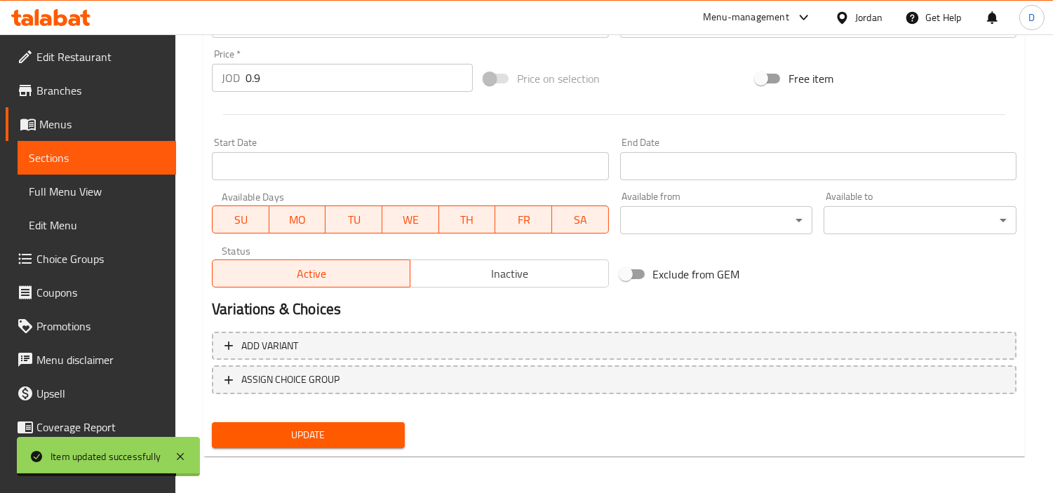 The width and height of the screenshot is (1053, 493). Describe the element at coordinates (614, 346) in the screenshot. I see `button: Add variant` at that location.